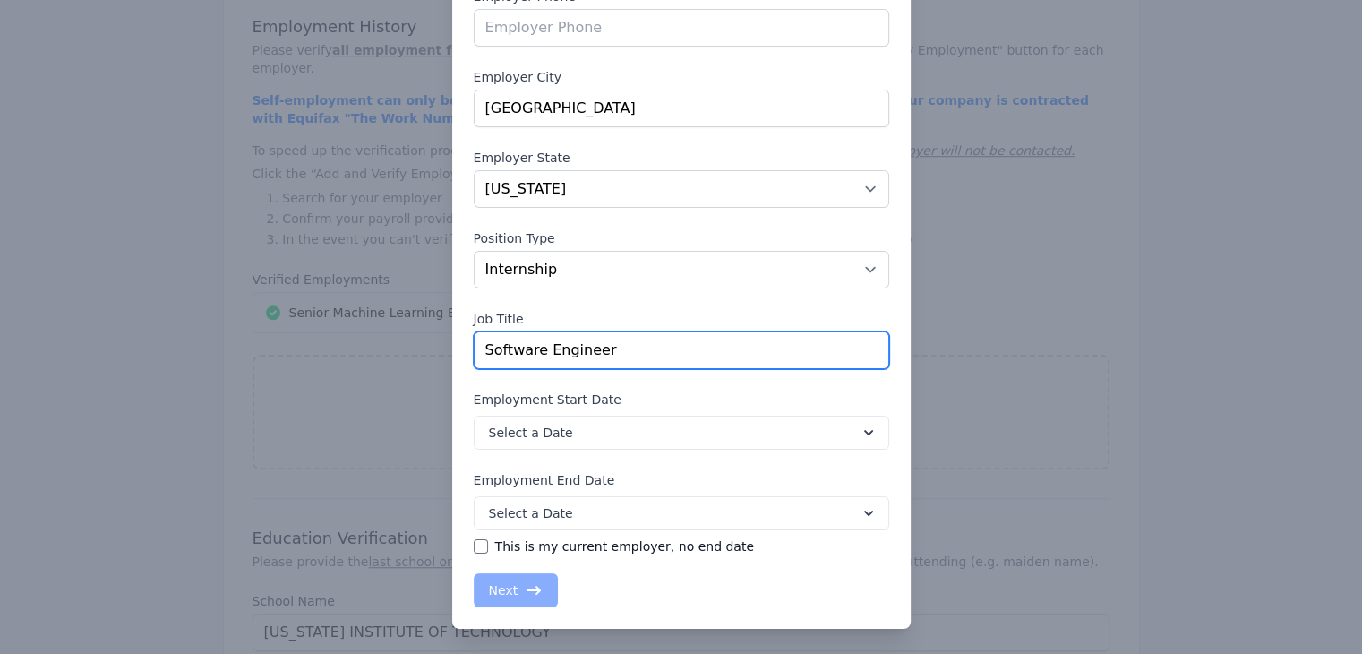 This screenshot has height=654, width=1362. Describe the element at coordinates (681, 399) in the screenshot. I see `label: Employment Start Date` at that location.